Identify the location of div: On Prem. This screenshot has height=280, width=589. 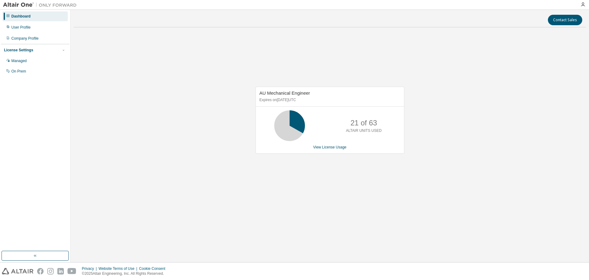
(19, 71).